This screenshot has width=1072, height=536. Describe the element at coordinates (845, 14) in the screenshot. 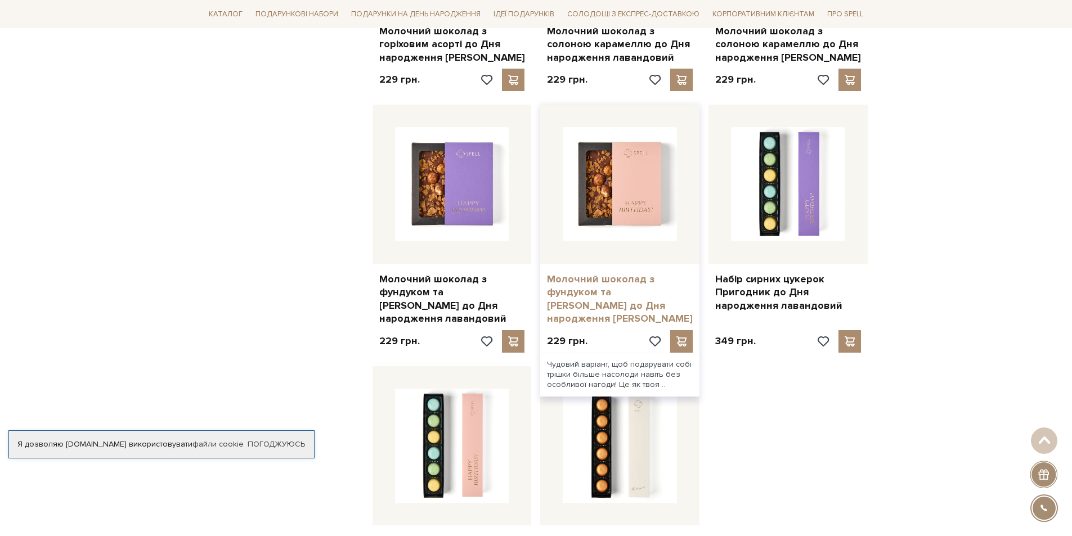

I see `a: Про Spell` at that location.